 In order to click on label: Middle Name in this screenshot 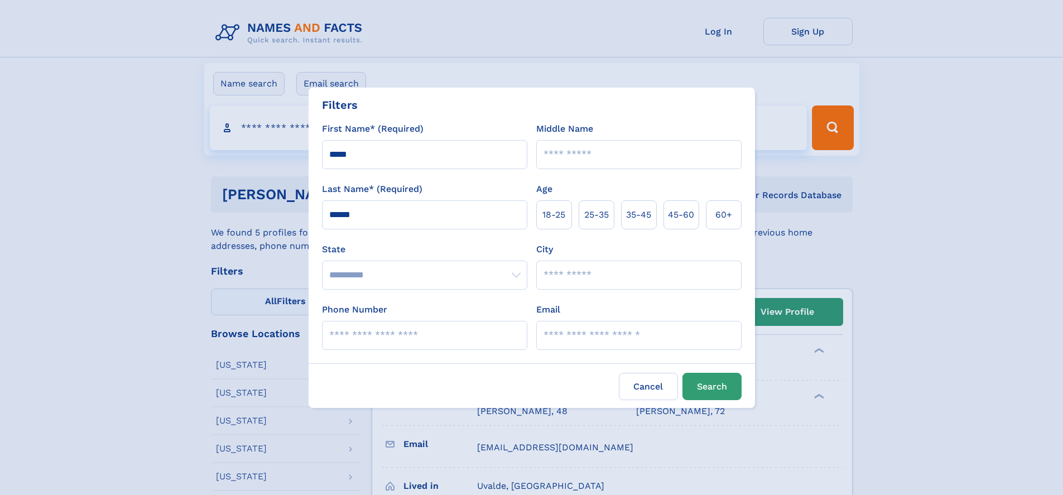, I will do `click(565, 129)`.